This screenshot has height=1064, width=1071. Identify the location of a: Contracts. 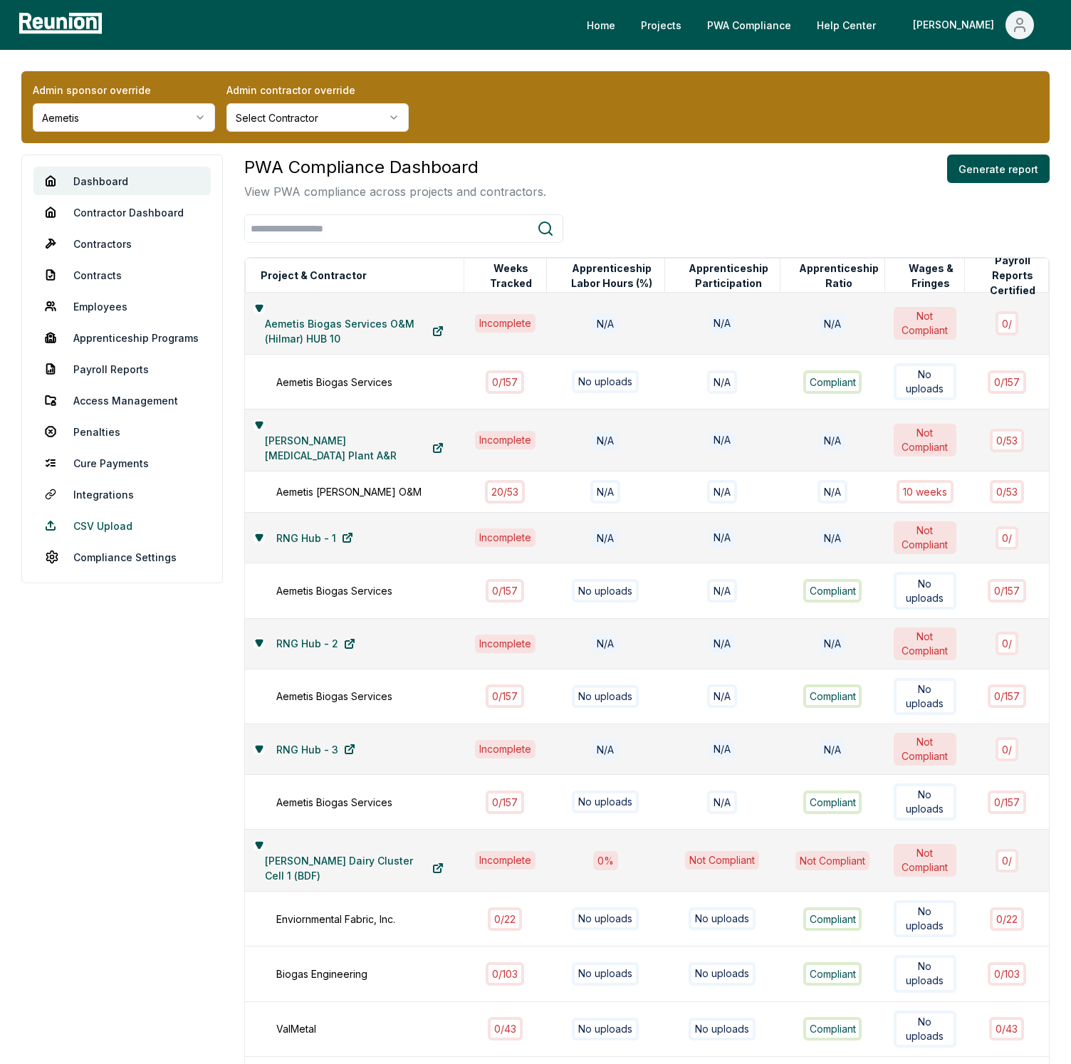
(122, 275).